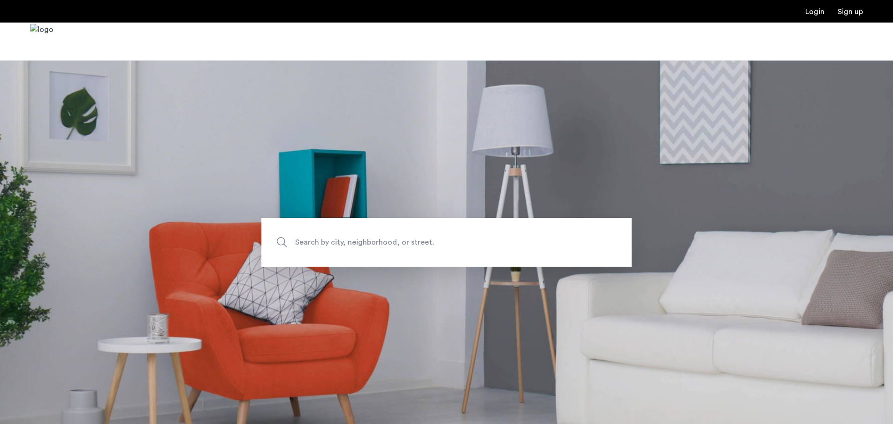 The image size is (893, 424). Describe the element at coordinates (42, 41) in the screenshot. I see `a: Cazamio Logo` at that location.